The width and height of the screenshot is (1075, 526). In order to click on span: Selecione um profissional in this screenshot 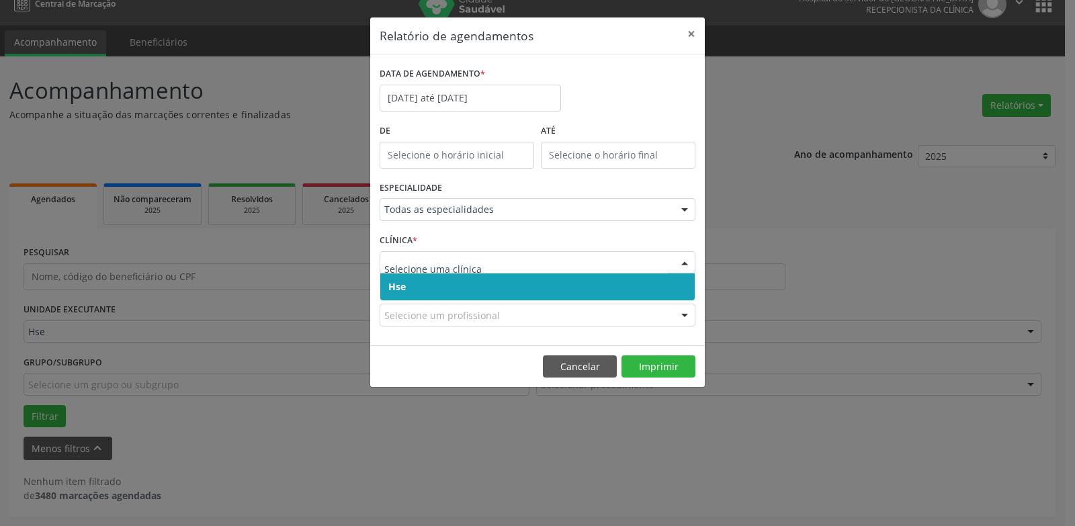, I will do `click(442, 315)`.